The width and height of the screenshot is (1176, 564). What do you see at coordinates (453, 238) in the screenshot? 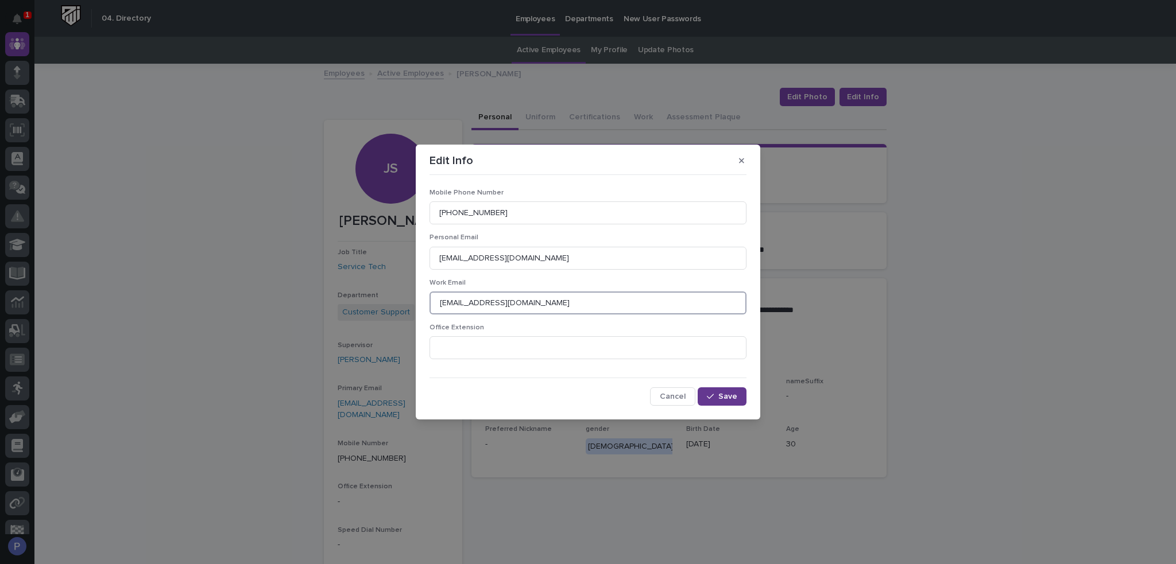
I see `span: Personal Email` at bounding box center [453, 238].